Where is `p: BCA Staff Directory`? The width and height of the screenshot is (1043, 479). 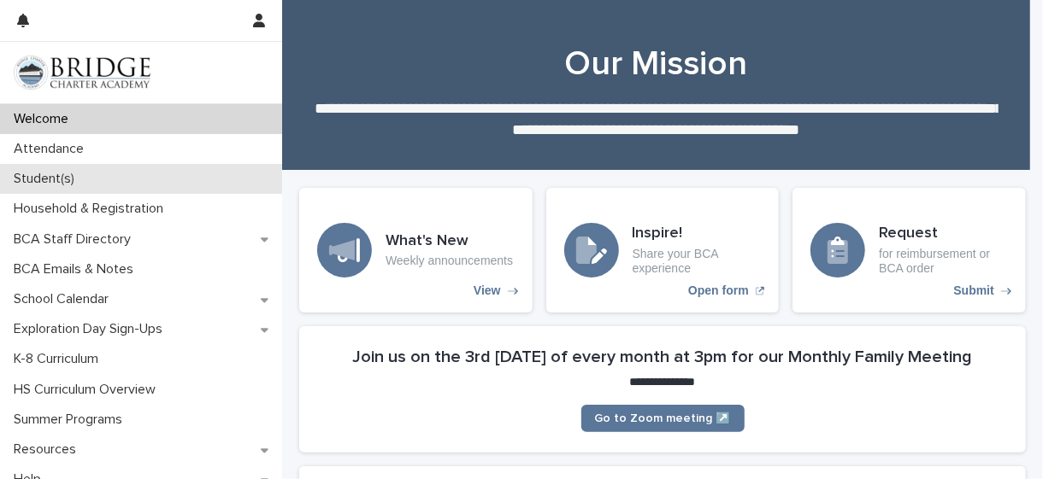
p: BCA Staff Directory is located at coordinates (75, 239).